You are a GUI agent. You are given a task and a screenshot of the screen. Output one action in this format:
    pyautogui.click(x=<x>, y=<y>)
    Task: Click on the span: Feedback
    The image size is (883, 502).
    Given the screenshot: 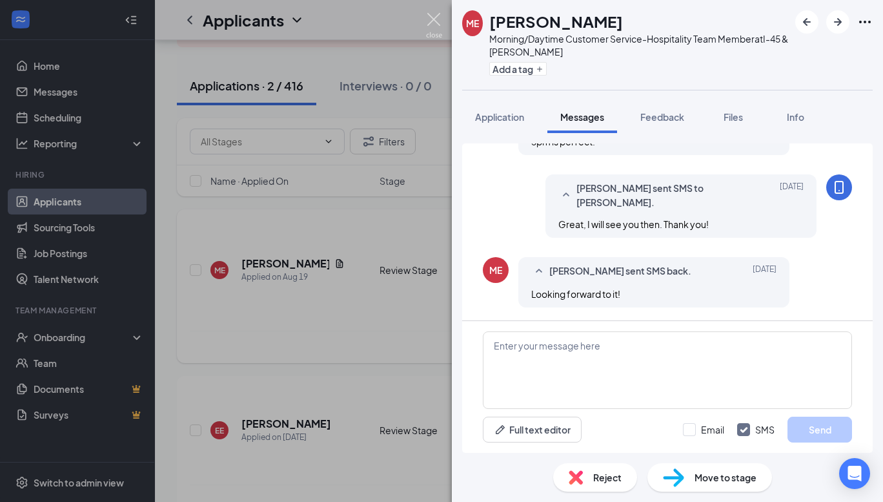 What is the action you would take?
    pyautogui.click(x=663, y=117)
    